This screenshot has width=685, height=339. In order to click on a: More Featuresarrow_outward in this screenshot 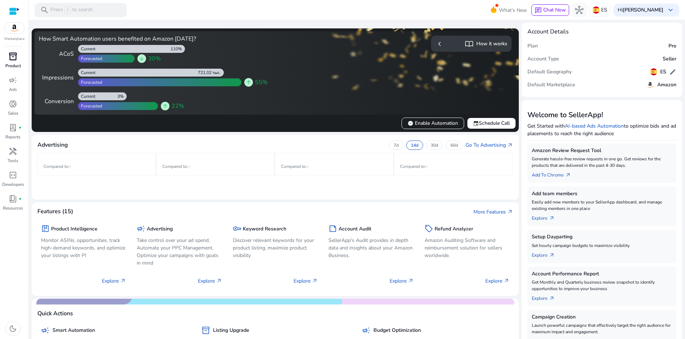, I will do `click(493, 212)`.